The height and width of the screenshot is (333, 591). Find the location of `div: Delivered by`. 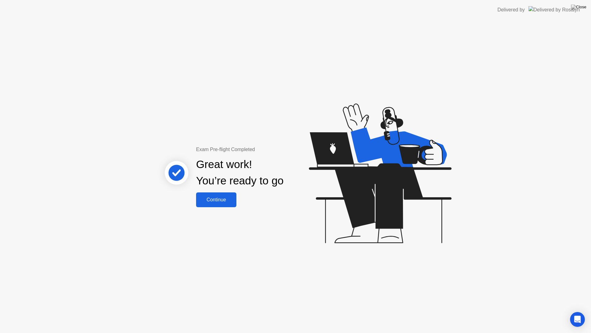

div: Delivered by is located at coordinates (511, 10).